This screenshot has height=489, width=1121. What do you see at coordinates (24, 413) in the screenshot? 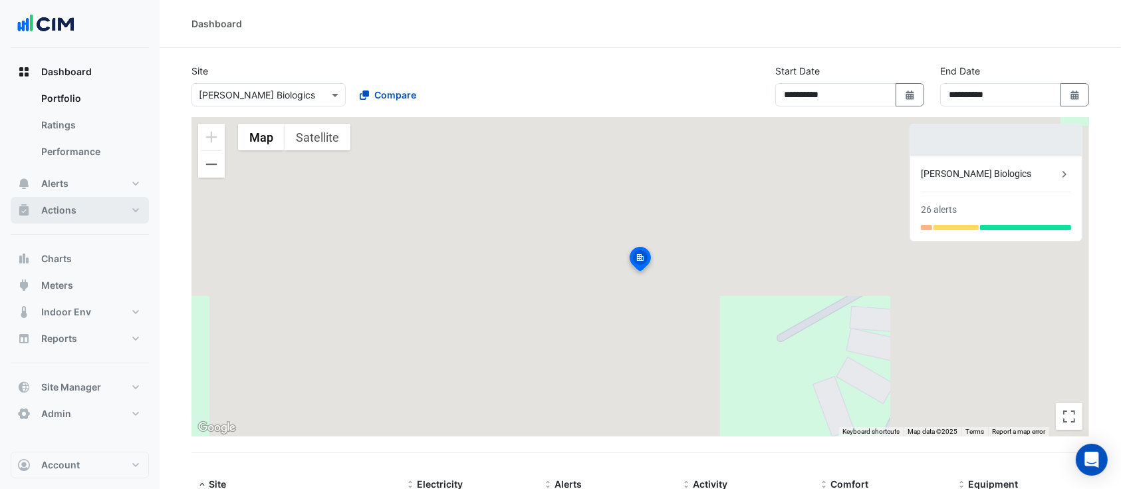
I see `app-icon: Admin` at bounding box center [24, 413].